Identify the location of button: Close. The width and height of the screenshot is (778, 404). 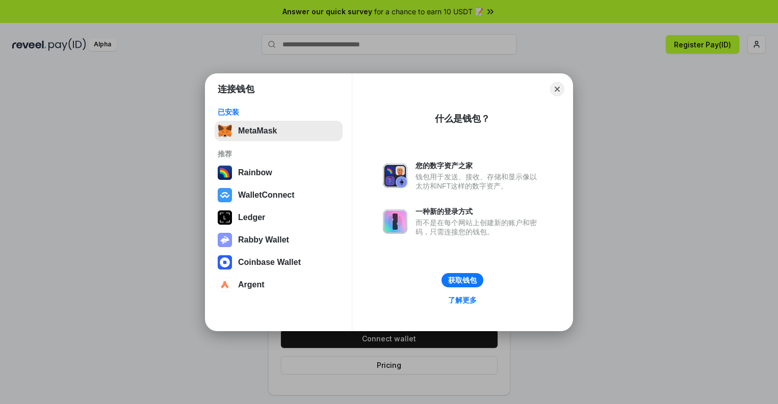
(557, 89).